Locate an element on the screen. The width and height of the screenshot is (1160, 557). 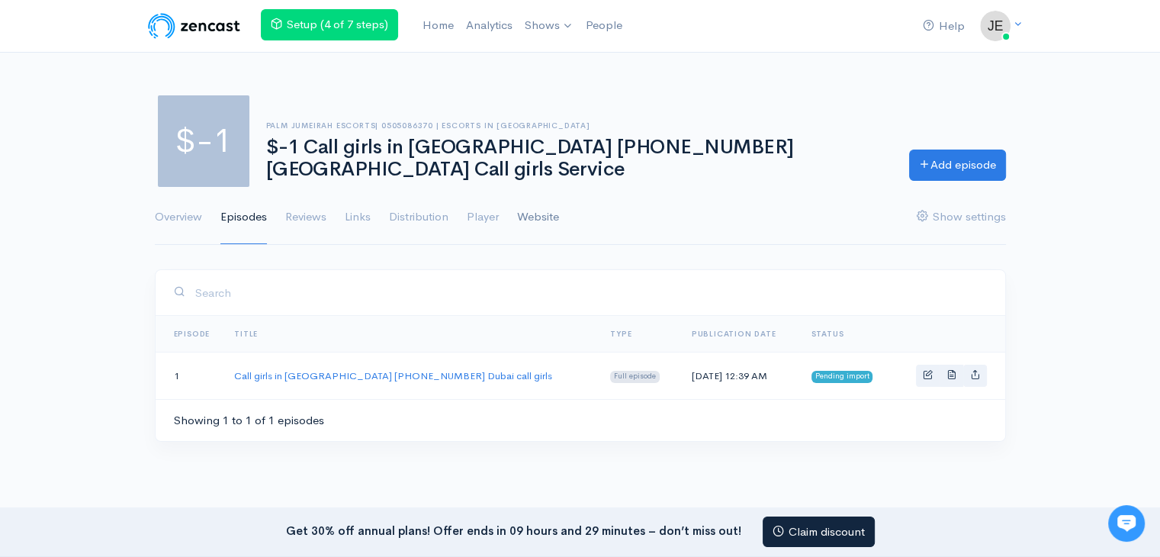
a: Distribution is located at coordinates (419, 217).